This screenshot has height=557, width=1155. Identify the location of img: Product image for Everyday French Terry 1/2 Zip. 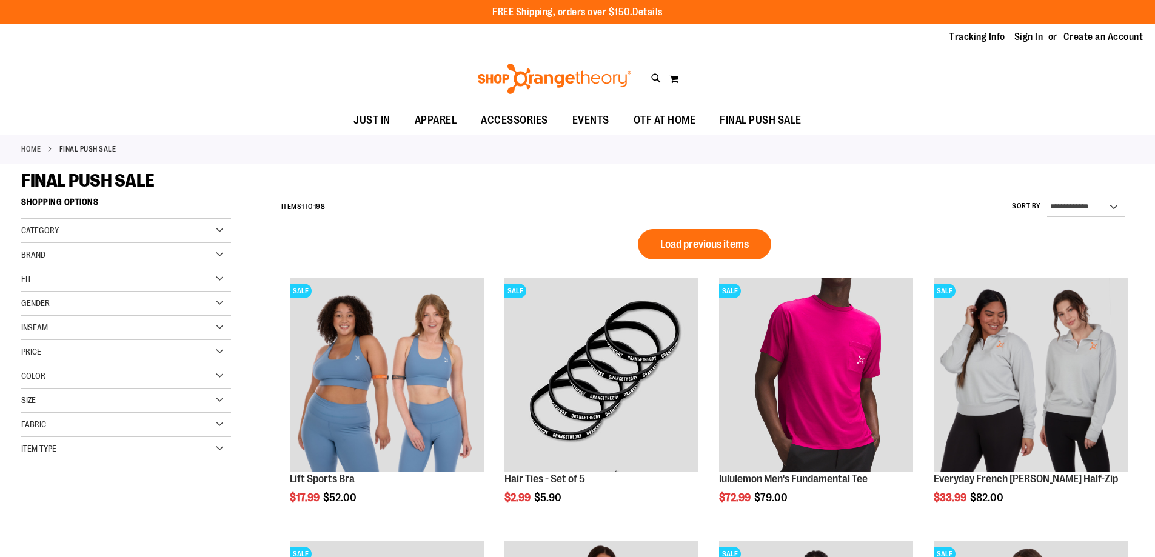
(1031, 375).